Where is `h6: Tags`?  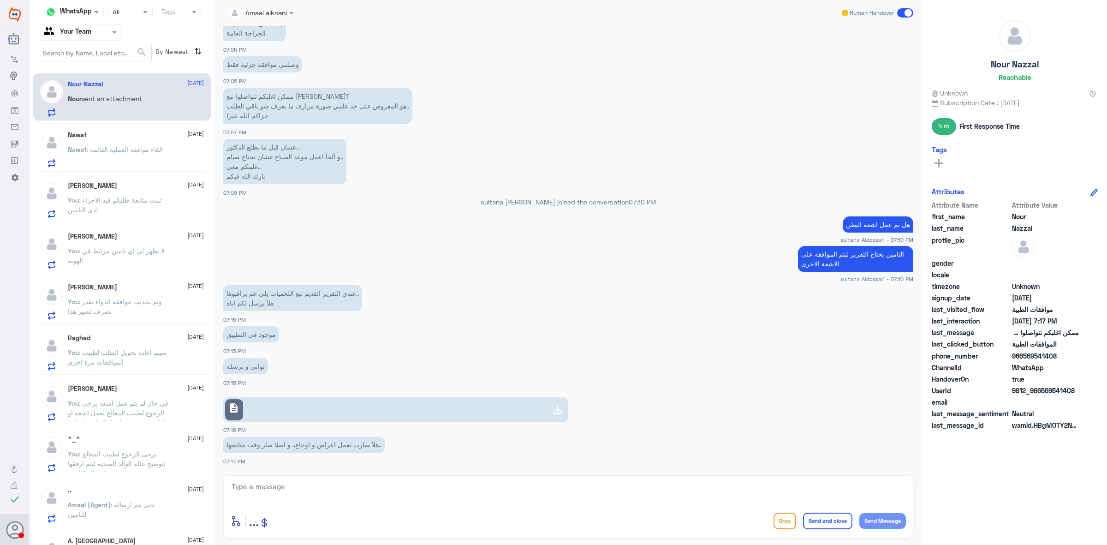 h6: Tags is located at coordinates (939, 149).